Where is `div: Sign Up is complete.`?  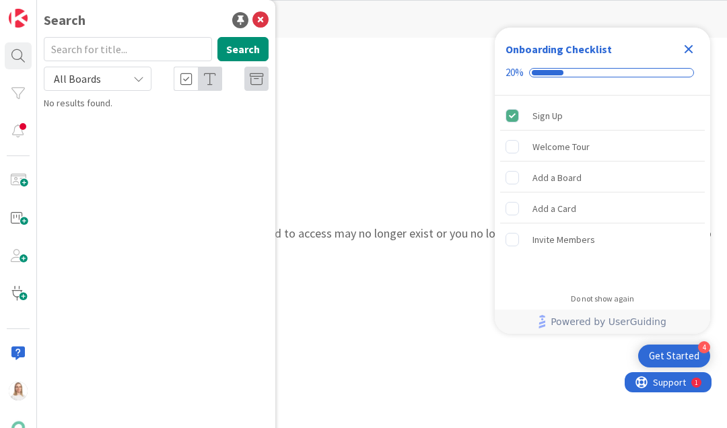
div: Sign Up is complete. is located at coordinates (602, 116).